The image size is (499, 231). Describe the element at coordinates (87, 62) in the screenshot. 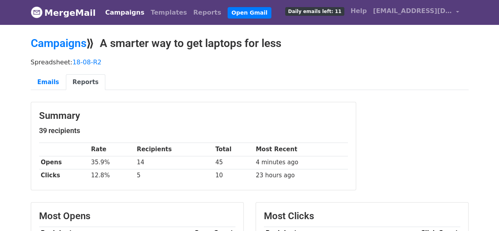

I see `a: 18-08-R2` at that location.